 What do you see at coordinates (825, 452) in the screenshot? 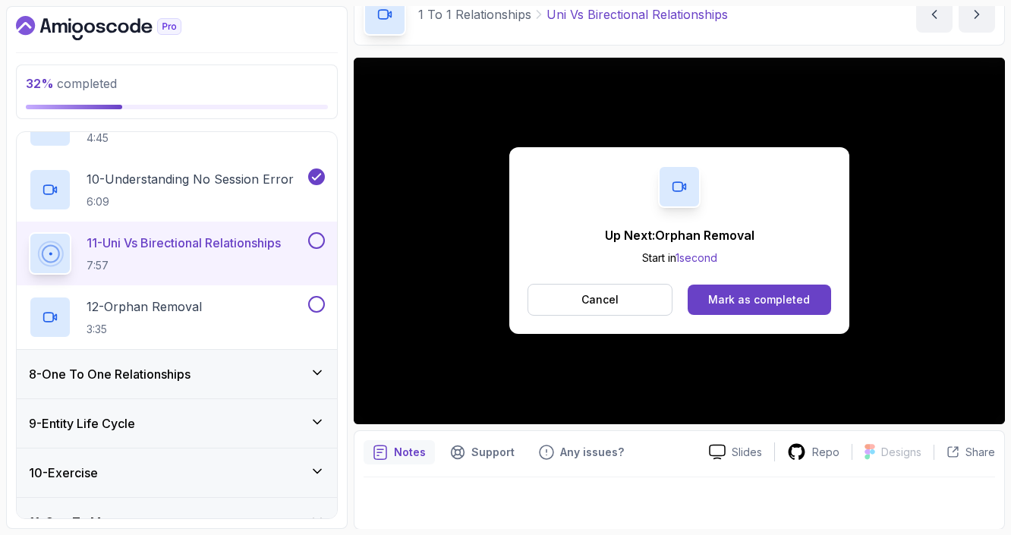
I see `p: Repo` at bounding box center [825, 452].